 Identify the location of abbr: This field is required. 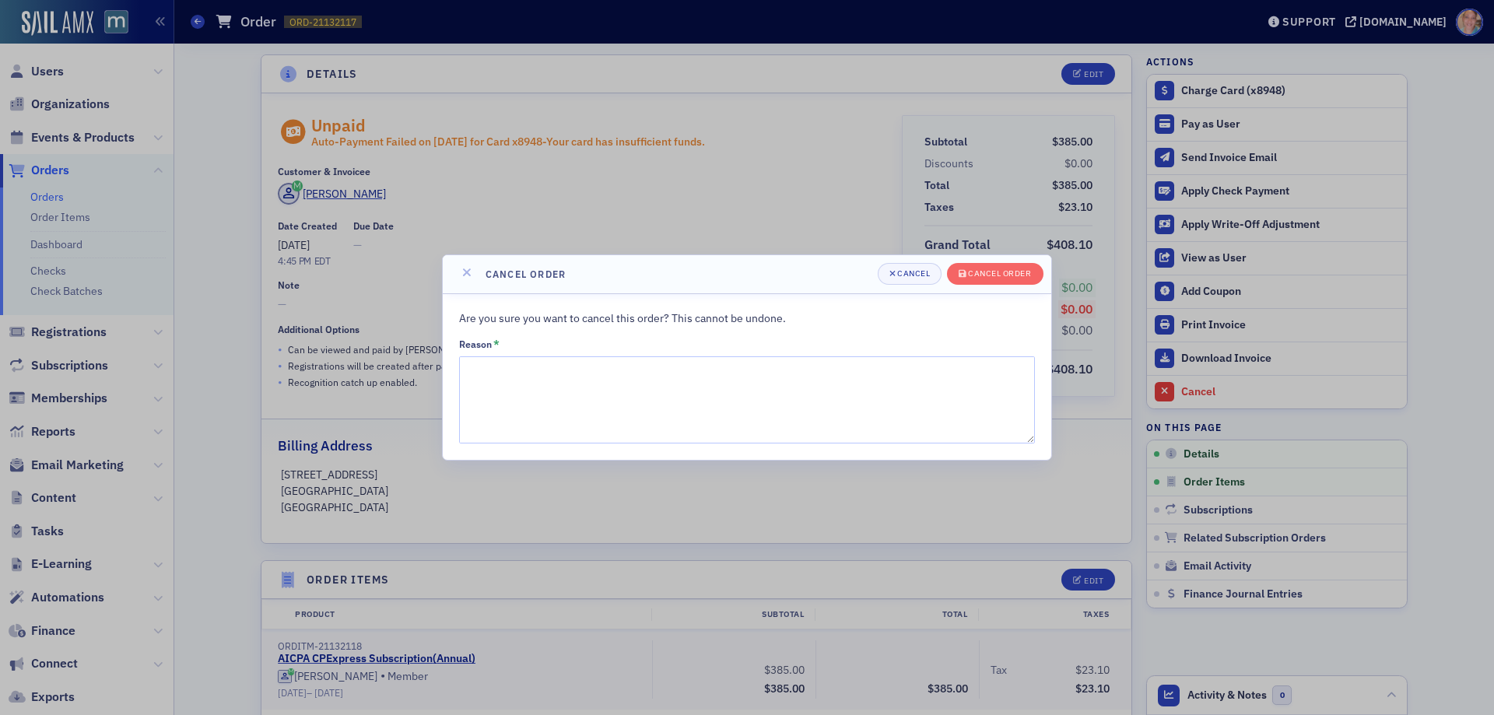
(496, 345).